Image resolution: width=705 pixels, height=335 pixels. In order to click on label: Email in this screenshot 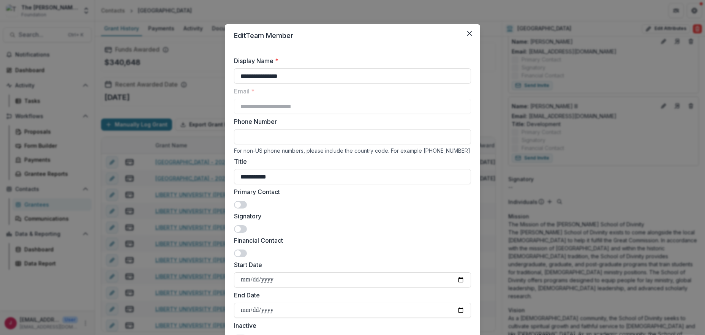, I will do `click(350, 91)`.